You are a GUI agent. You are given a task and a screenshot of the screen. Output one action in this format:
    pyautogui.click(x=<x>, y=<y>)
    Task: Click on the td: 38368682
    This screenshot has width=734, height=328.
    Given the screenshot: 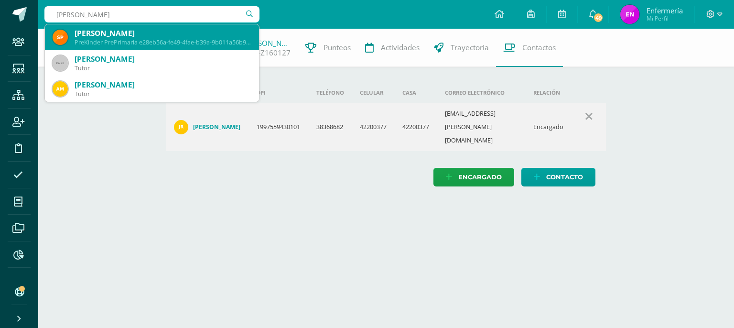 What is the action you would take?
    pyautogui.click(x=330, y=127)
    